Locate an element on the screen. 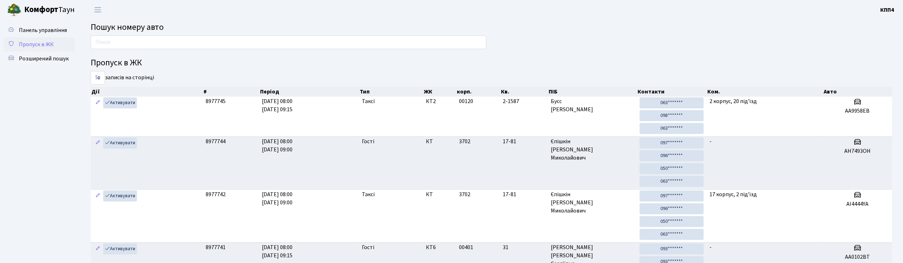 The height and width of the screenshot is (263, 903). span: 2 корпус, 20 під'їзд is located at coordinates (733, 101).